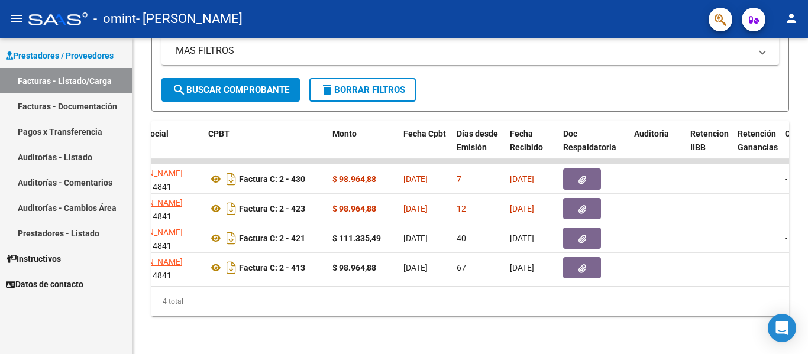  I want to click on span: Datos de contacto, so click(44, 285).